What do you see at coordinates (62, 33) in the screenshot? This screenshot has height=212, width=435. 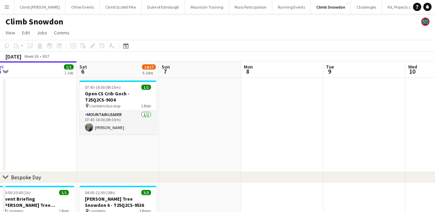 I see `span: Comms` at bounding box center [62, 33].